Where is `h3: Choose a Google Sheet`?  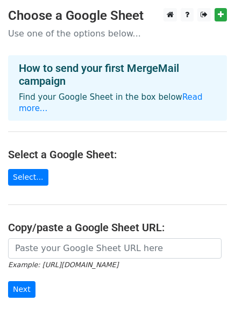
h3: Choose a Google Sheet is located at coordinates (117, 16).